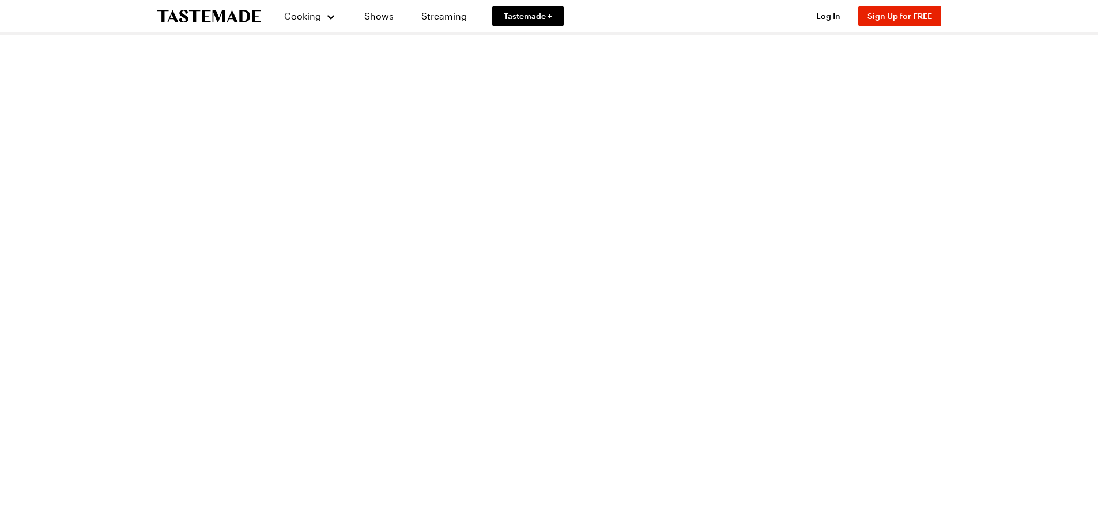 The height and width of the screenshot is (516, 1098). I want to click on span: Cooking, so click(303, 16).